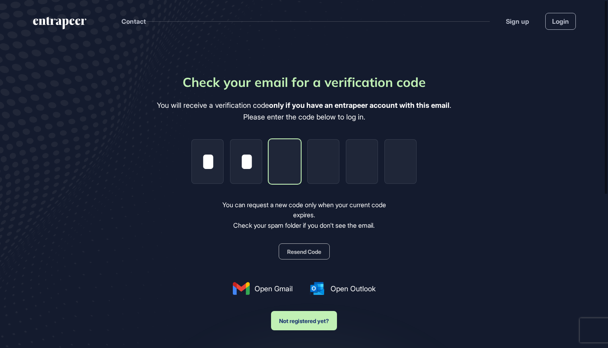 The height and width of the screenshot is (348, 608). What do you see at coordinates (304, 82) in the screenshot?
I see `div: Check your email for a verification code` at bounding box center [304, 82].